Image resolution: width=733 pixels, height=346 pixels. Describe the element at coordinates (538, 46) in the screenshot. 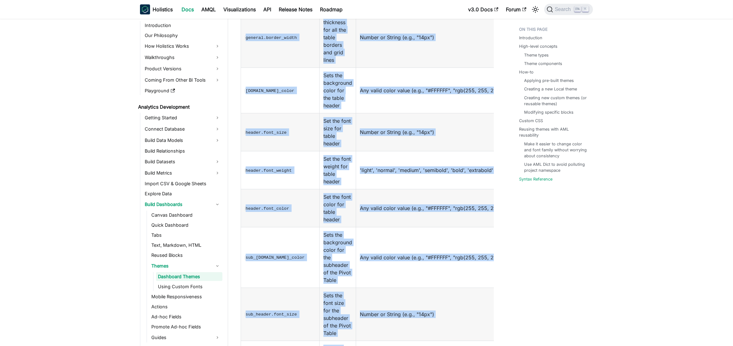

I see `a: High-level concepts` at that location.